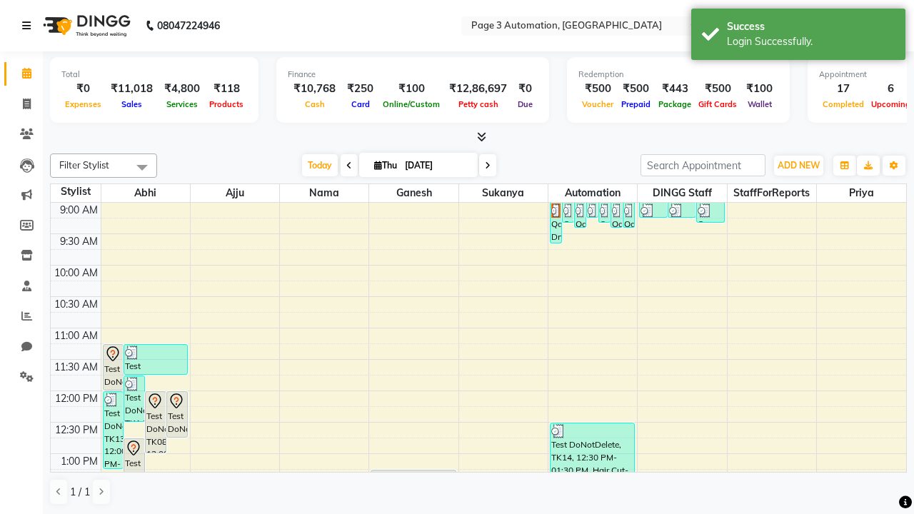 The height and width of the screenshot is (514, 914). What do you see at coordinates (568, 212) in the screenshot?
I see `div: Qa Dnd2, TK23, 08:25 AM-09:20 AM, Special Hair Wash- Men` at bounding box center [568, 212].